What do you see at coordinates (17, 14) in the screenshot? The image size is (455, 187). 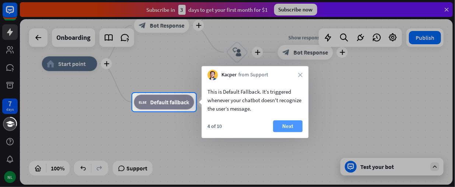 I see `button: Open LiveChat chat widget` at bounding box center [17, 14].